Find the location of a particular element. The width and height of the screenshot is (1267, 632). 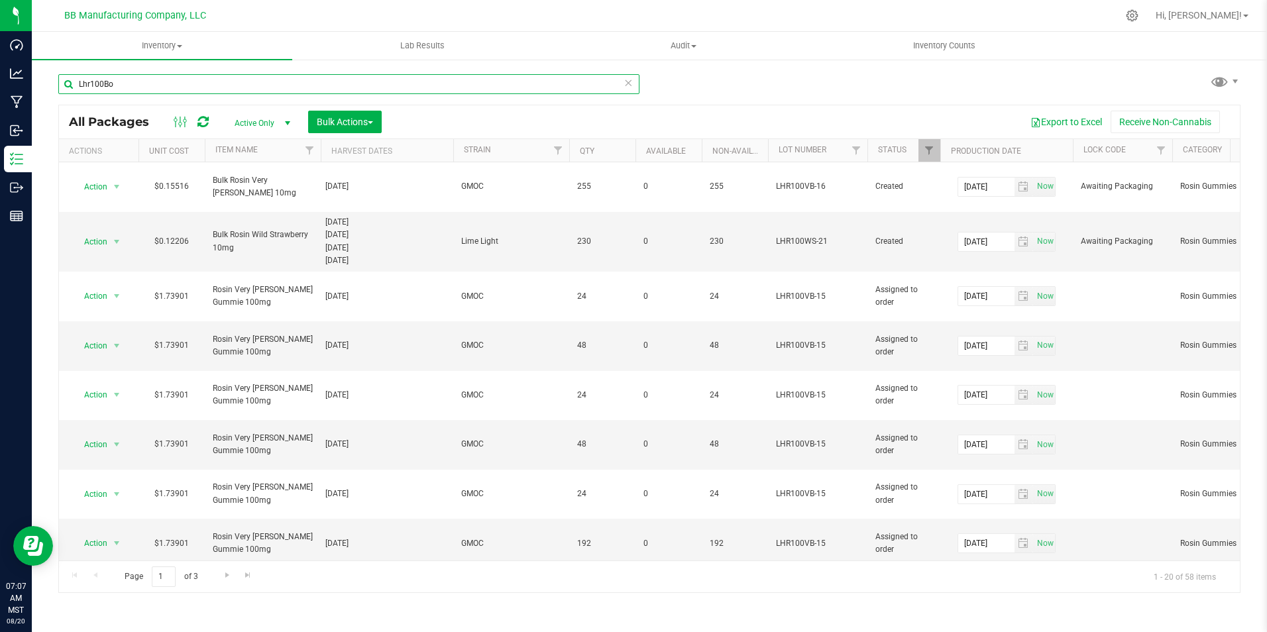

div: Actions is located at coordinates (101, 151).